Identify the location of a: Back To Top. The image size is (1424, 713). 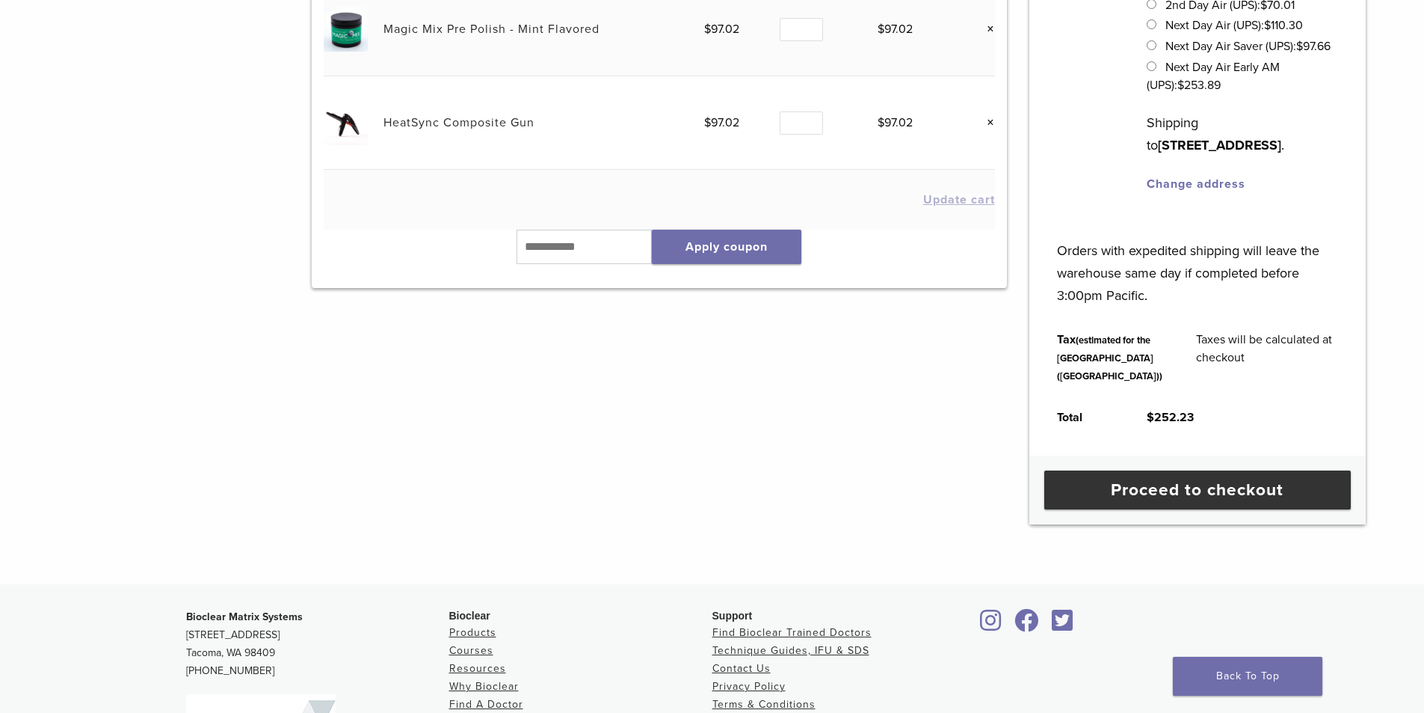
(1248, 676).